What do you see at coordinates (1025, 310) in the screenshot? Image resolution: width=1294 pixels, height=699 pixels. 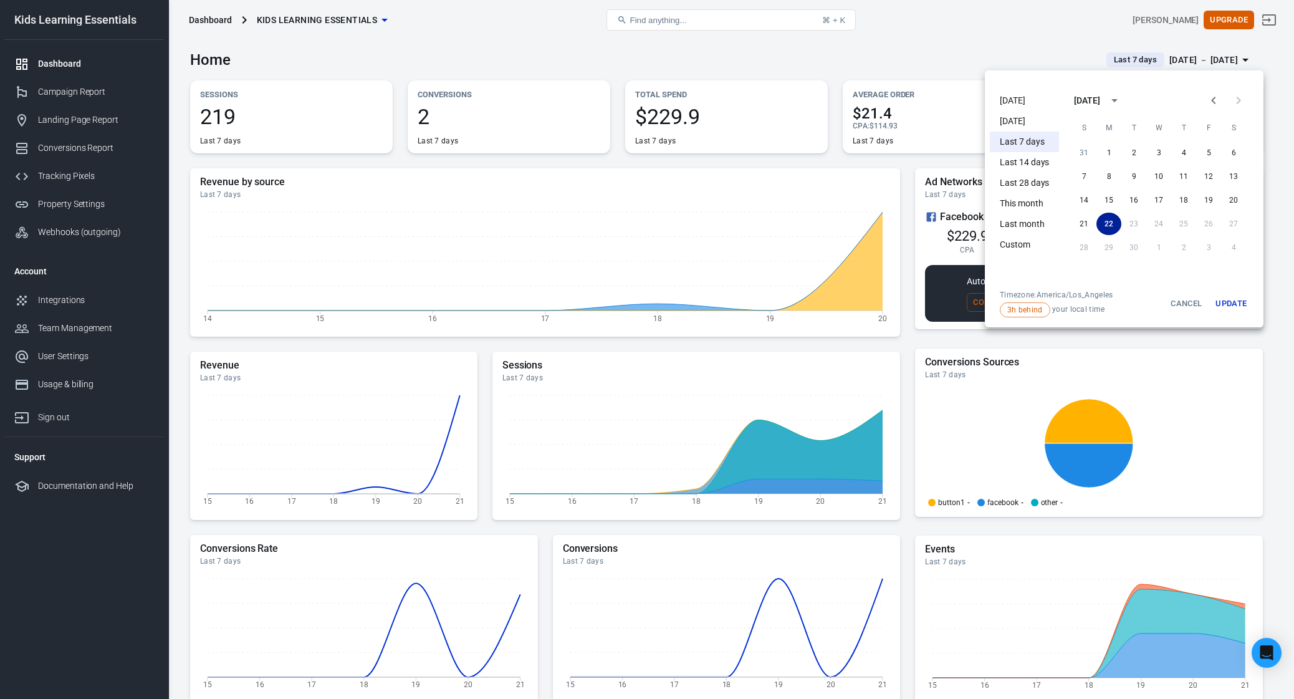 I see `span: 3h behind` at bounding box center [1025, 310].